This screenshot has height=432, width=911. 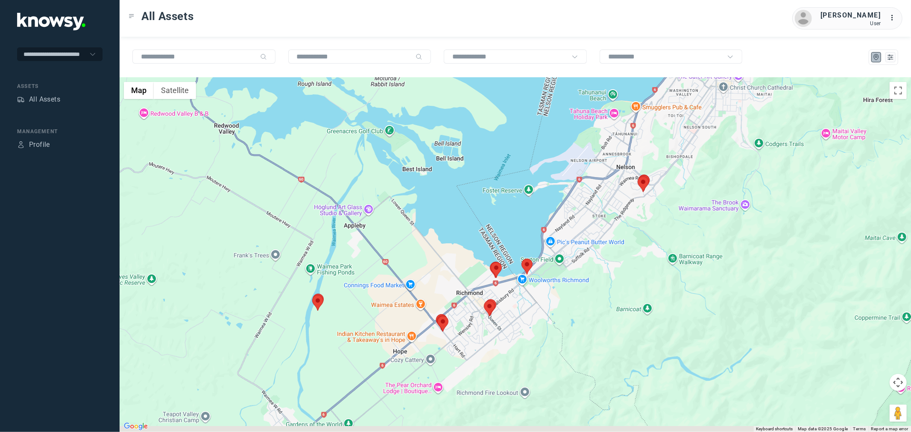 What do you see at coordinates (175, 91) in the screenshot?
I see `button: Show satellite imagery` at bounding box center [175, 91].